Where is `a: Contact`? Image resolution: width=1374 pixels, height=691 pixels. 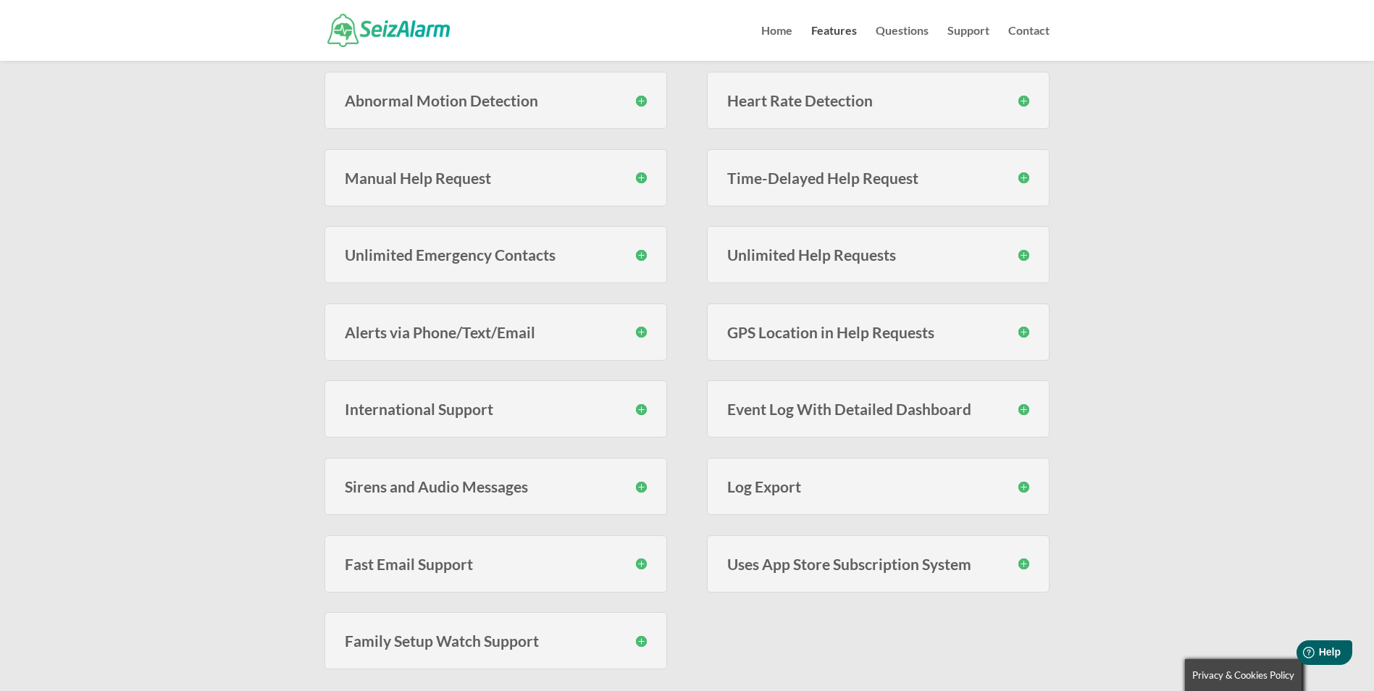
a: Contact is located at coordinates (1029, 43).